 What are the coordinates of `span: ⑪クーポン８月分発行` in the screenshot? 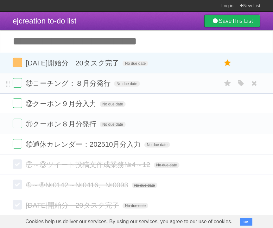 It's located at (62, 124).